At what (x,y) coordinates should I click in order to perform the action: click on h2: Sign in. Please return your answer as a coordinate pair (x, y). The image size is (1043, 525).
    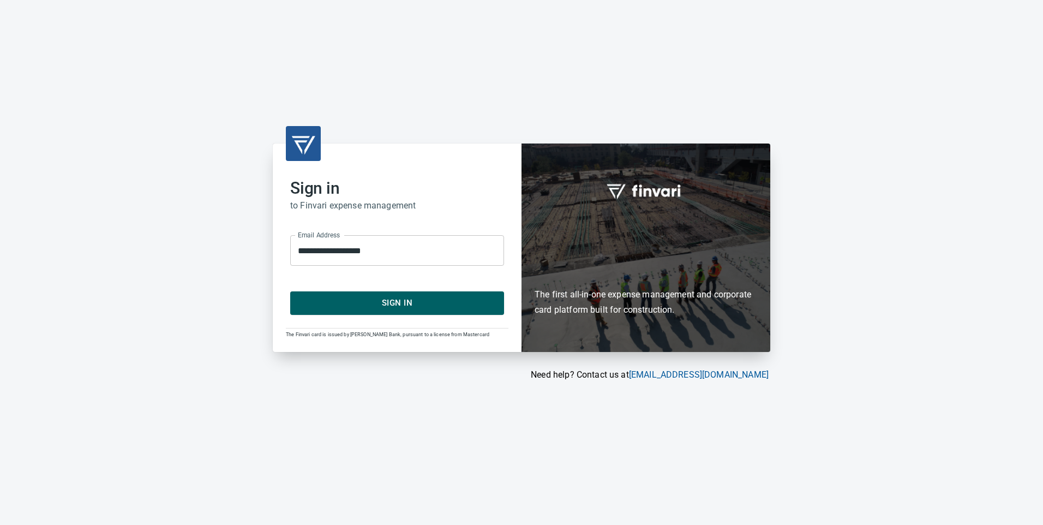
    Looking at the image, I should click on (397, 188).